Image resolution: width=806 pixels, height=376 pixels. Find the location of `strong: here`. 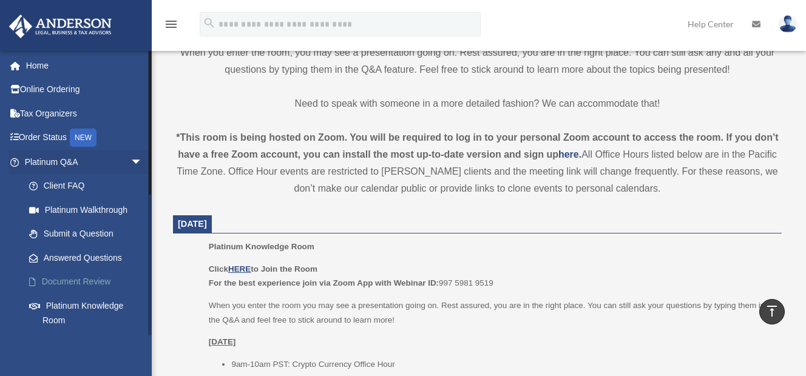

strong: here is located at coordinates (568, 154).